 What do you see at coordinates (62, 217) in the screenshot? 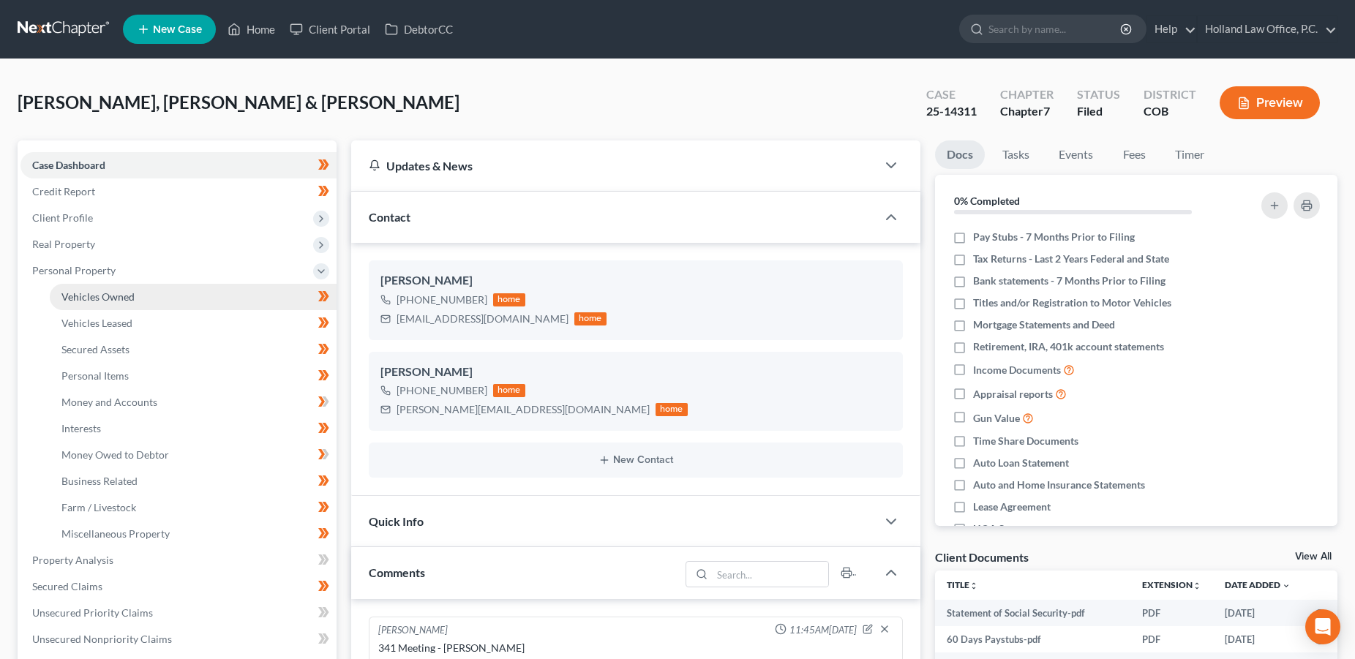
I see `span: Client Profile` at bounding box center [62, 217].